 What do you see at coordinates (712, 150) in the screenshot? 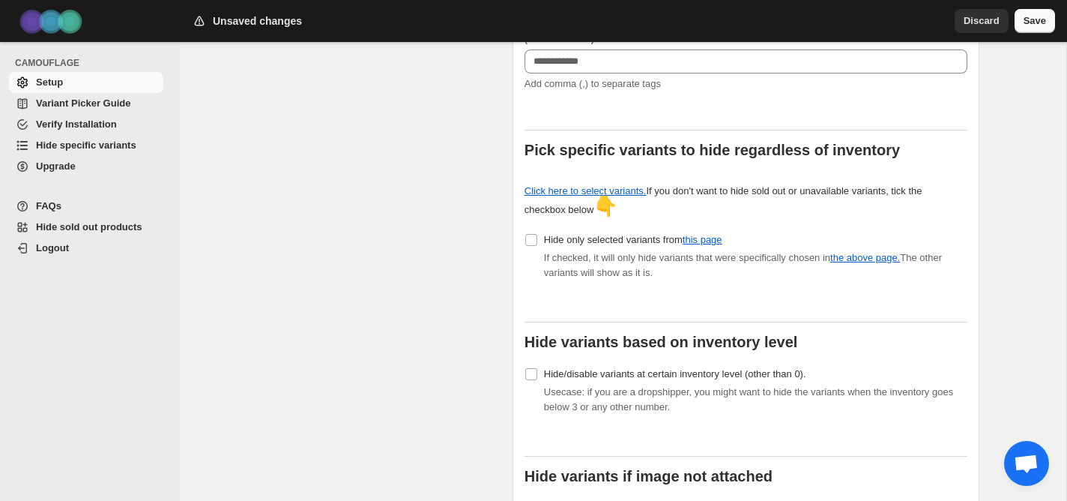
I see `b: Pick specific variants to hide regardless of inventory` at bounding box center [712, 150].